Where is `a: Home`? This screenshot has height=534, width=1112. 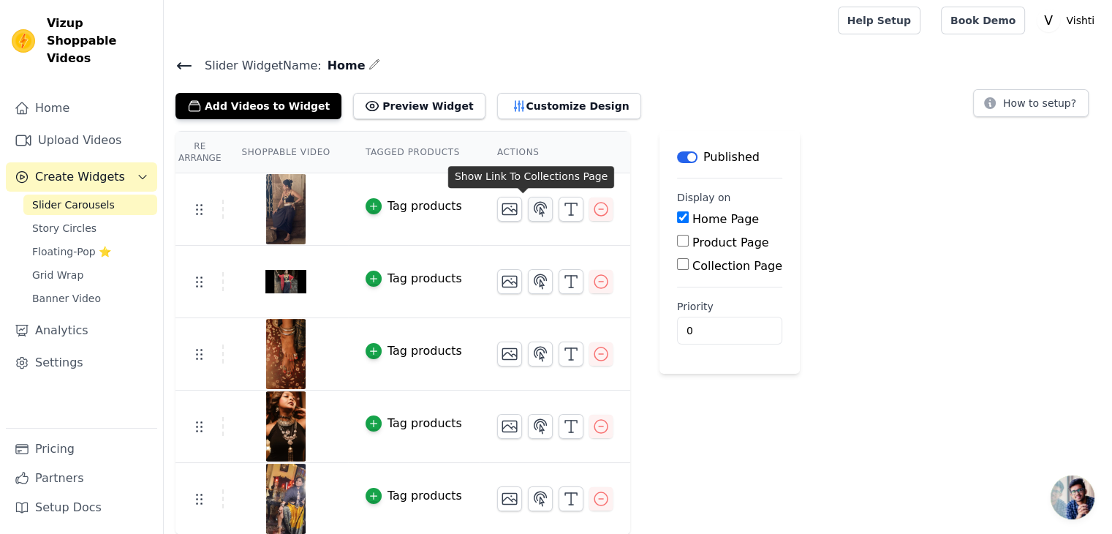 a: Home is located at coordinates (81, 108).